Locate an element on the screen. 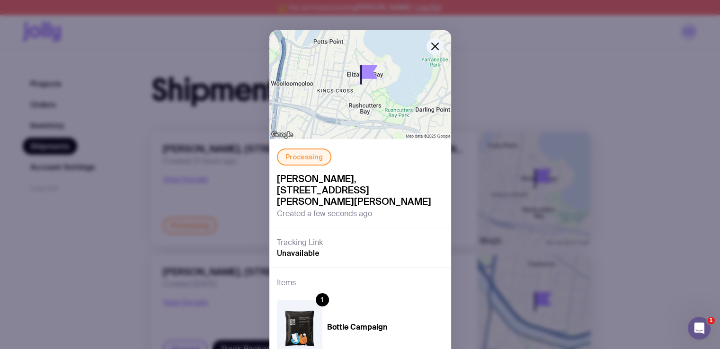 The width and height of the screenshot is (720, 349). h4: Bottle Campaign is located at coordinates (357, 328).